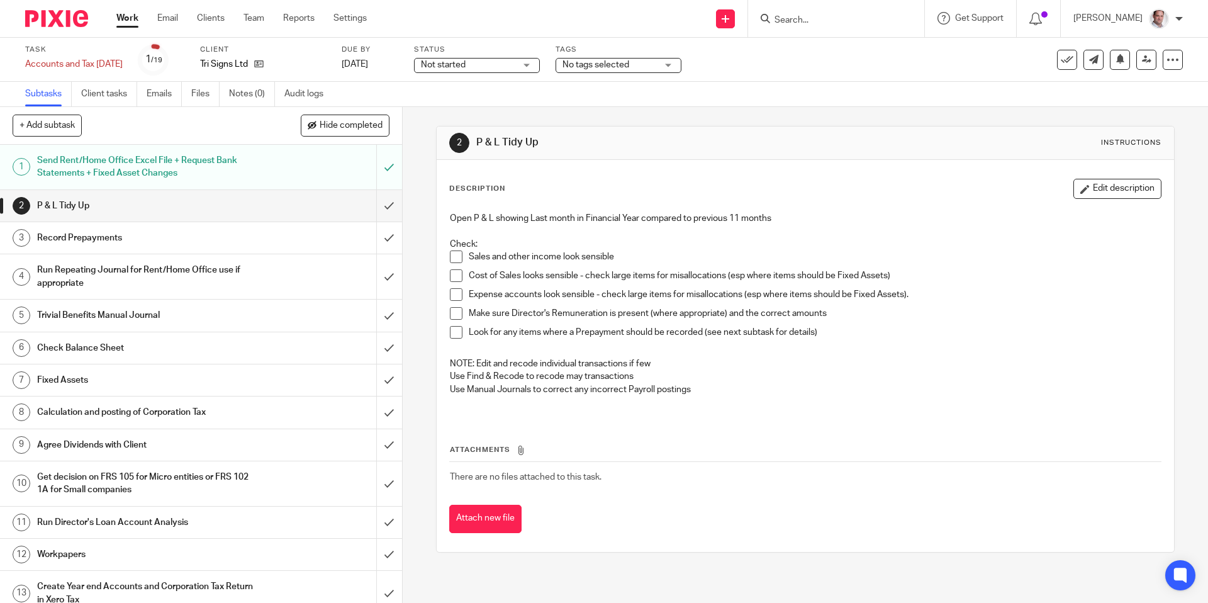 The image size is (1208, 603). What do you see at coordinates (299, 18) in the screenshot?
I see `a: Reports` at bounding box center [299, 18].